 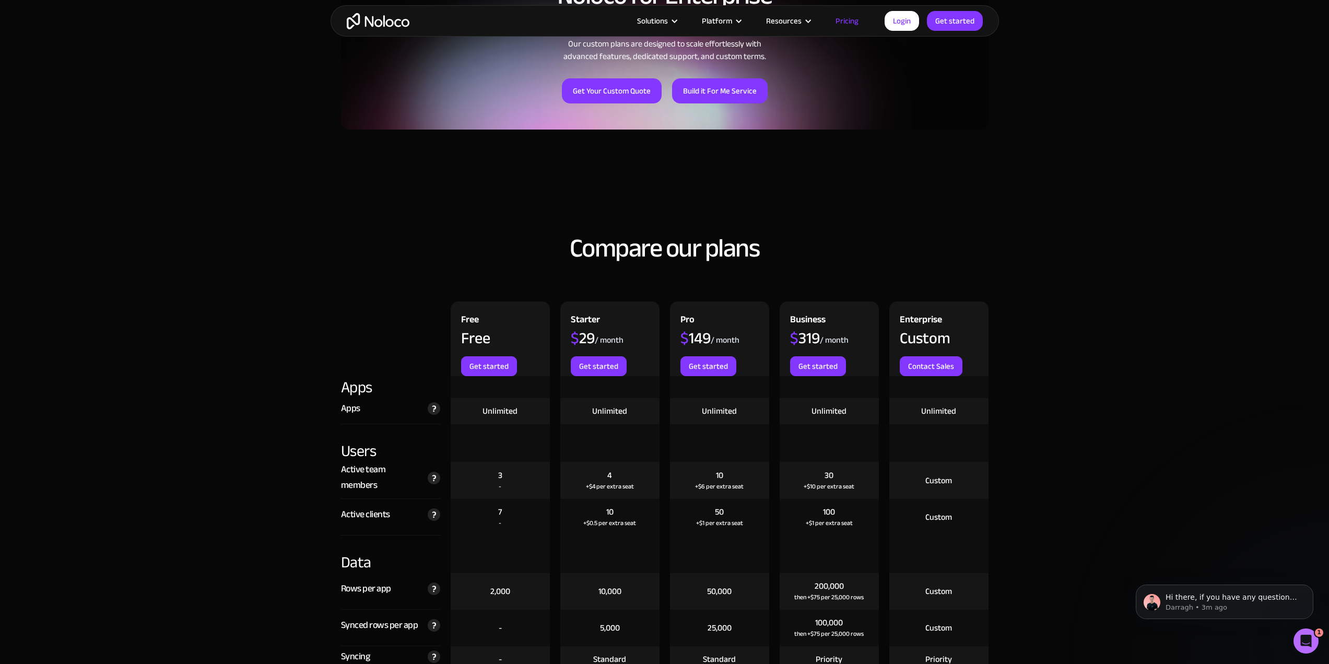 I want to click on div: 50,000, so click(x=719, y=591).